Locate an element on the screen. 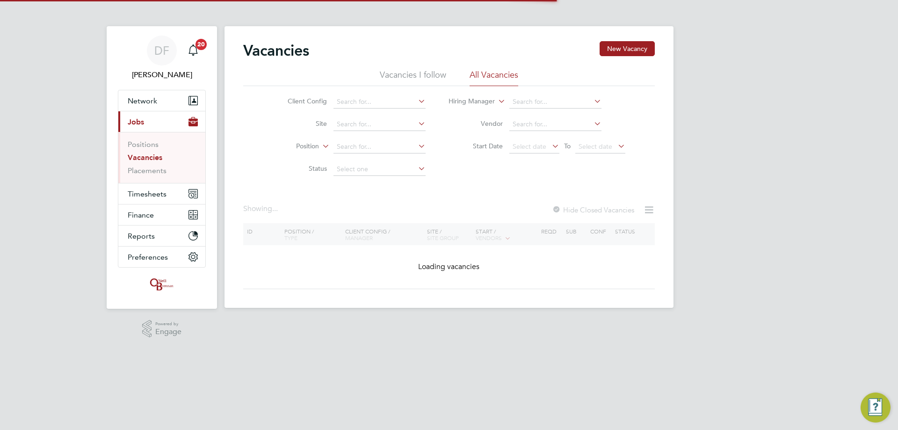 This screenshot has width=898, height=430. span: Reports is located at coordinates (141, 236).